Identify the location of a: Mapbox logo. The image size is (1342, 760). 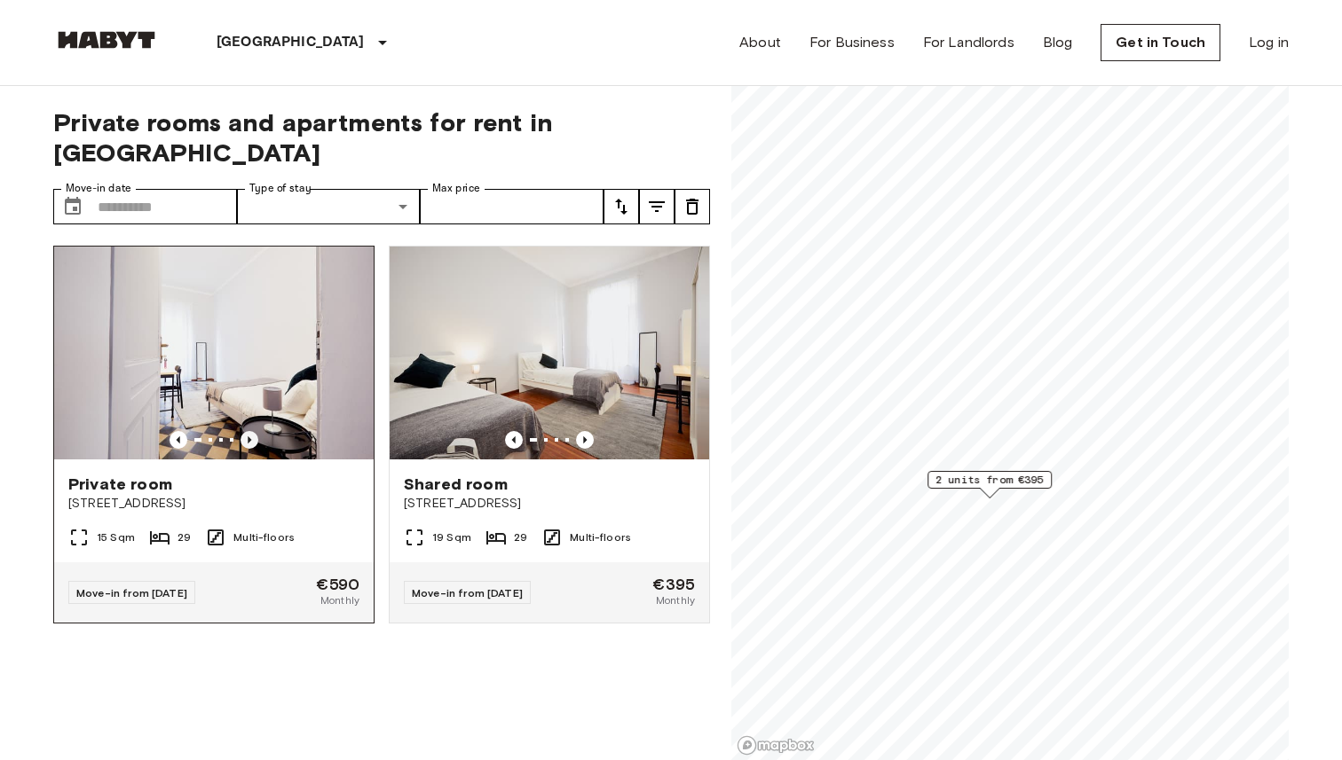
(776, 745).